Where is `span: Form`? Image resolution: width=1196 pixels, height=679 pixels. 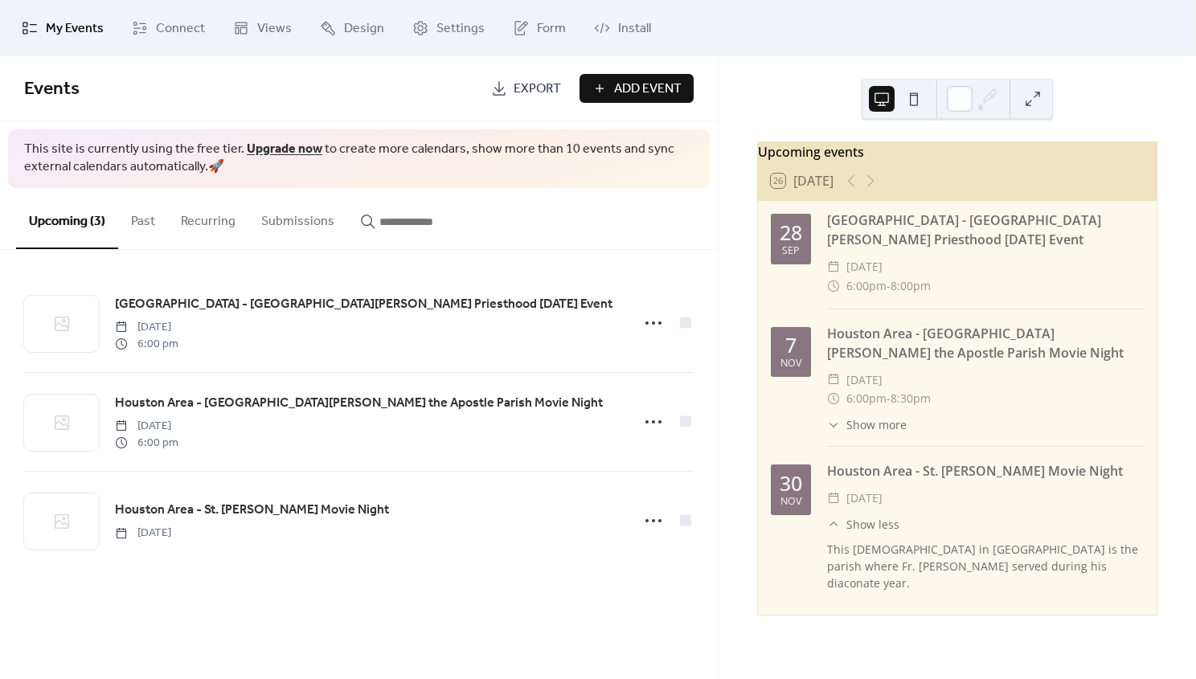
span: Form is located at coordinates (551, 29).